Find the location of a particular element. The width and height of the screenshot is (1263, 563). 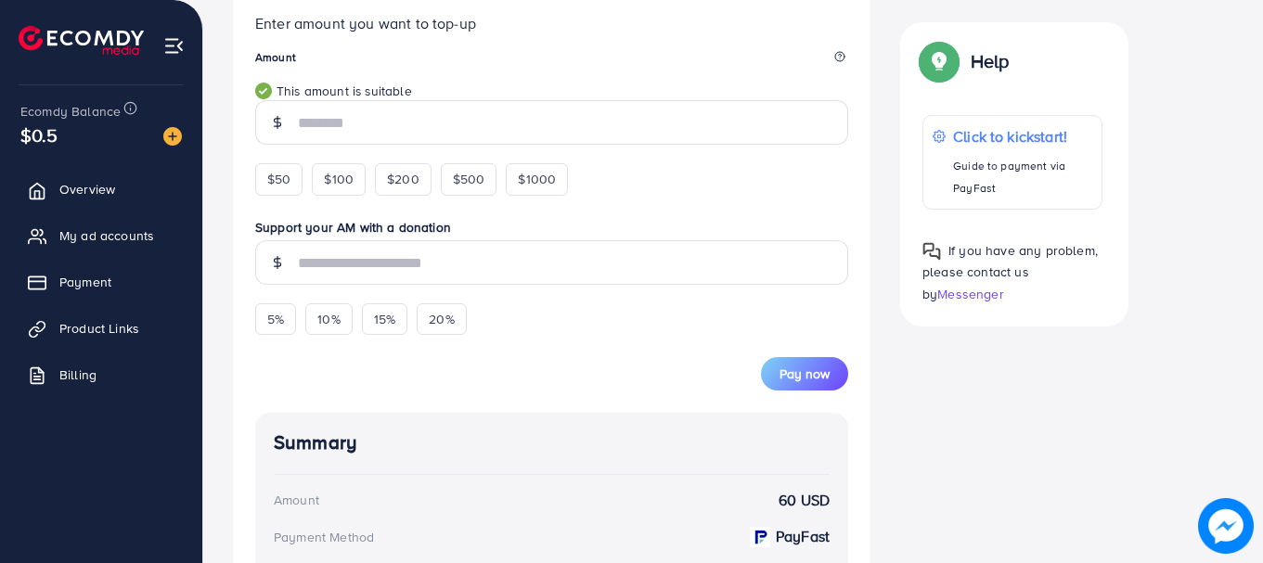

p: Guide to payment via PayFast is located at coordinates (1022, 177).